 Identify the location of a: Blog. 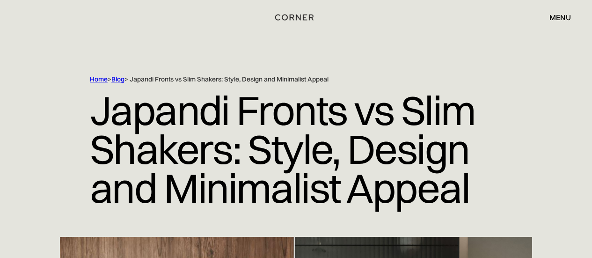
(118, 79).